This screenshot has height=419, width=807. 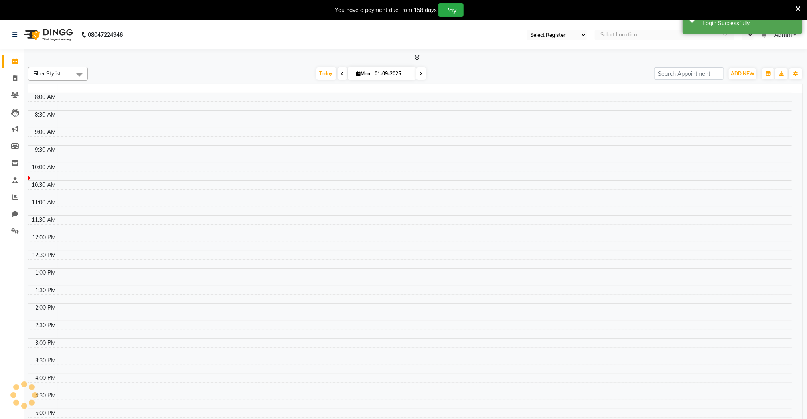 What do you see at coordinates (46, 395) in the screenshot?
I see `div: 4:30 PM` at bounding box center [46, 395].